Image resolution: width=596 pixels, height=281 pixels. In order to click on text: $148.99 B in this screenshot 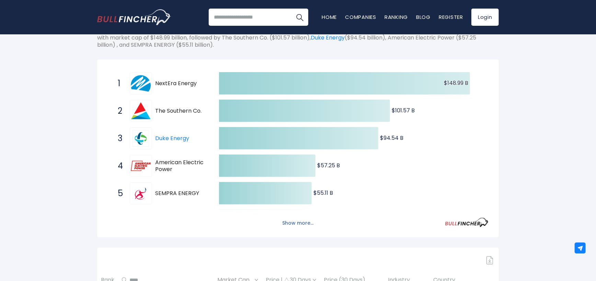, I will do `click(456, 83)`.